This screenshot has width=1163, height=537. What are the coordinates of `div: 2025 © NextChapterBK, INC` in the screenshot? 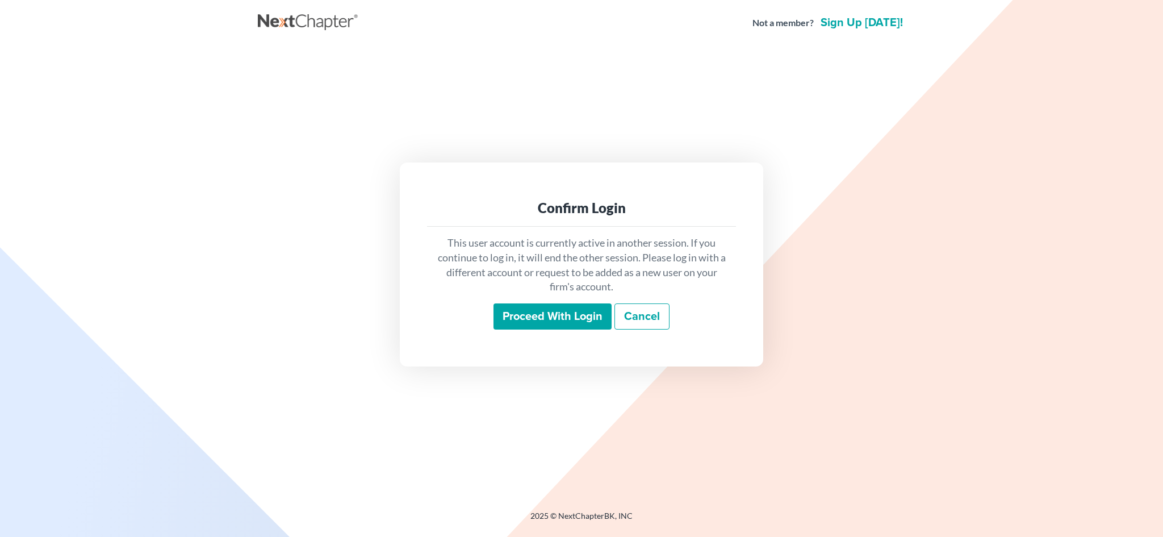 It's located at (581, 520).